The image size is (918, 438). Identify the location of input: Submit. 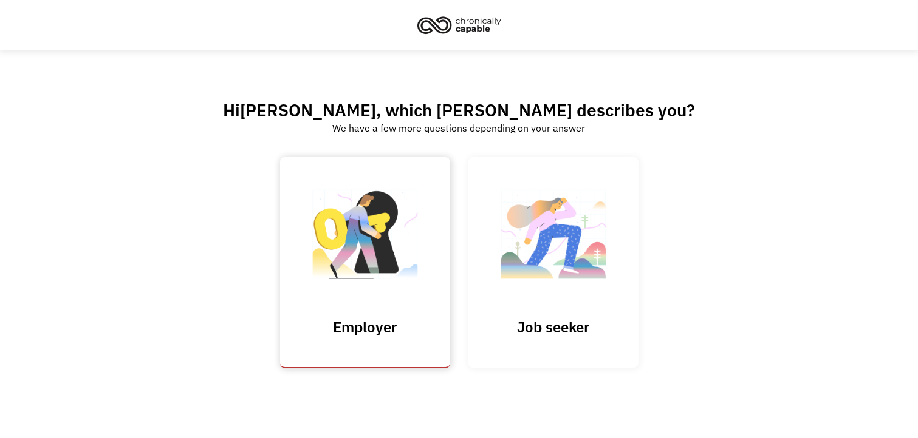
(365, 263).